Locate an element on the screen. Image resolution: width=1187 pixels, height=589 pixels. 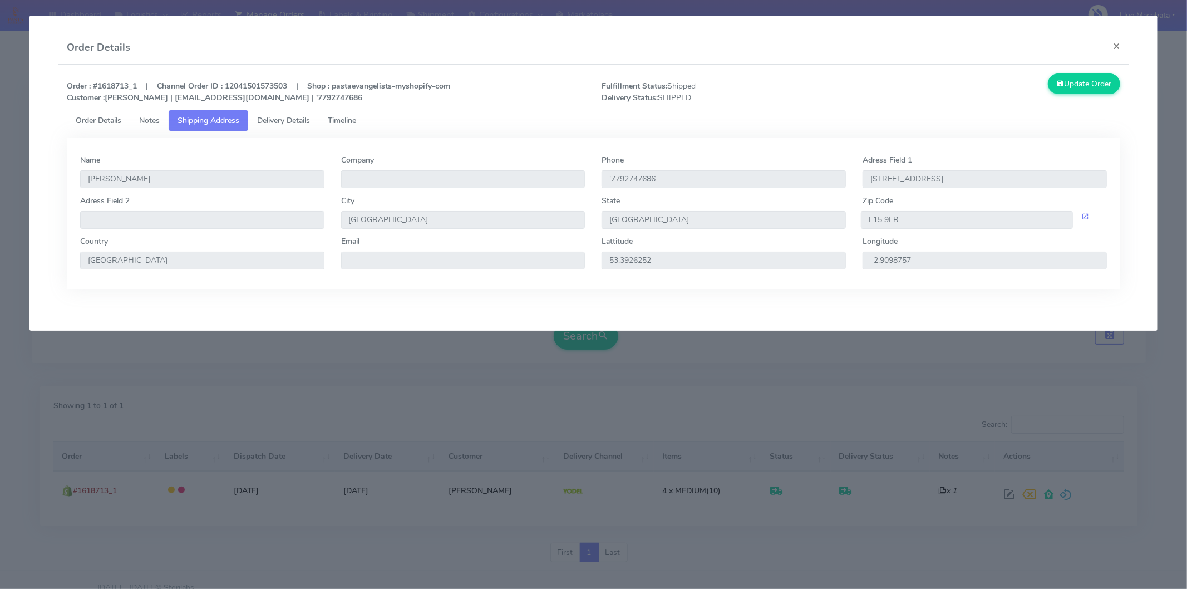
label: State is located at coordinates (610, 200).